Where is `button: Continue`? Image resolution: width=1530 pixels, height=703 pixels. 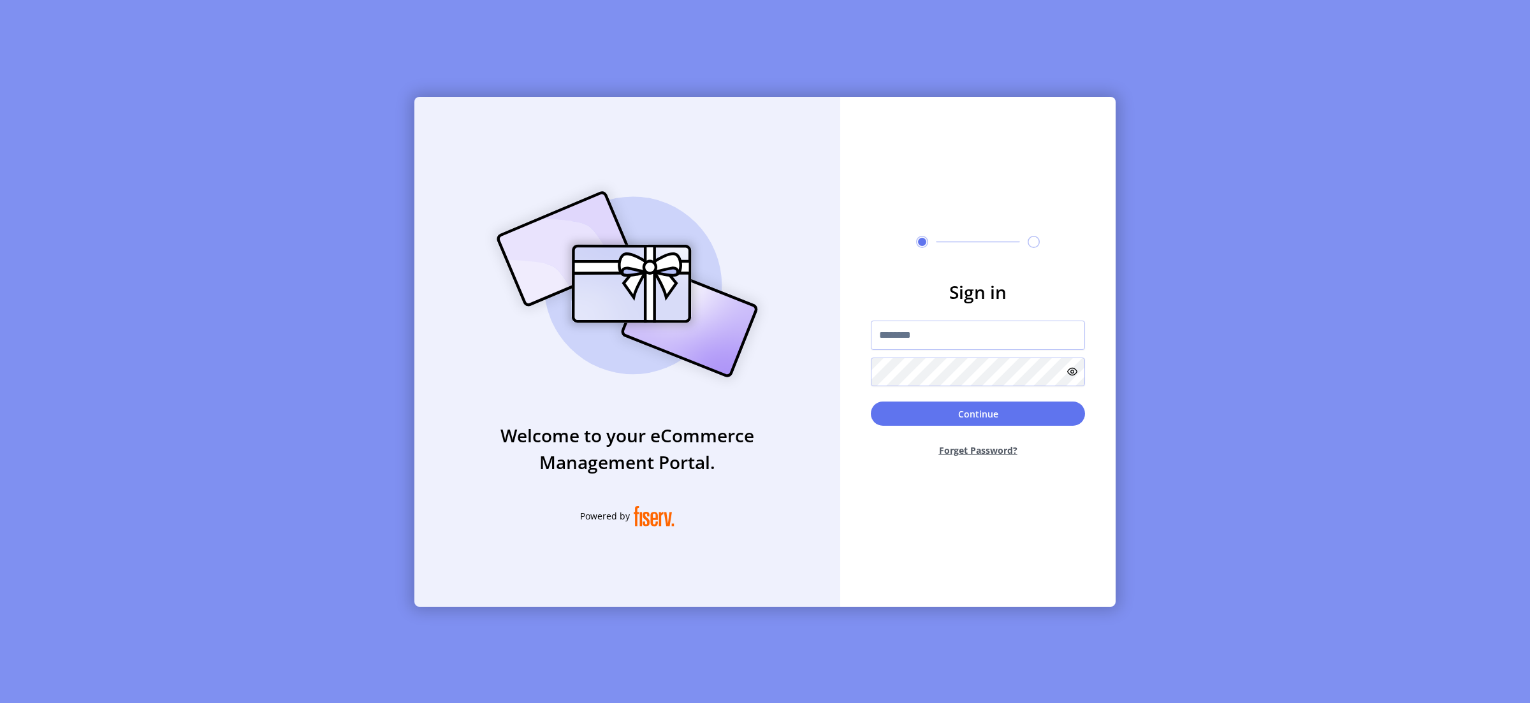 button: Continue is located at coordinates (978, 414).